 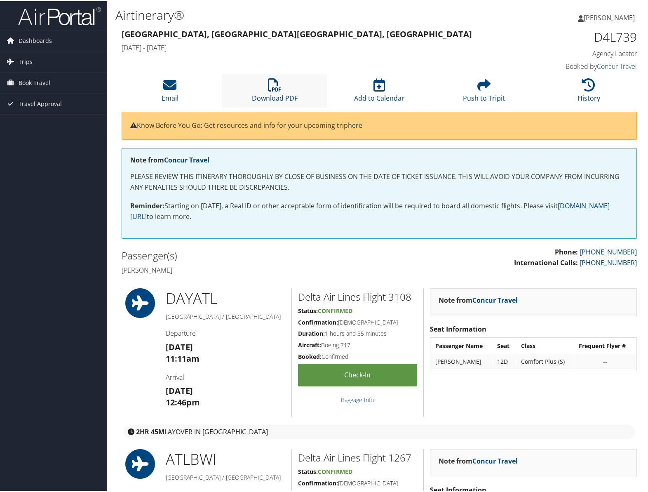 I want to click on strong: Booked:, so click(x=310, y=355).